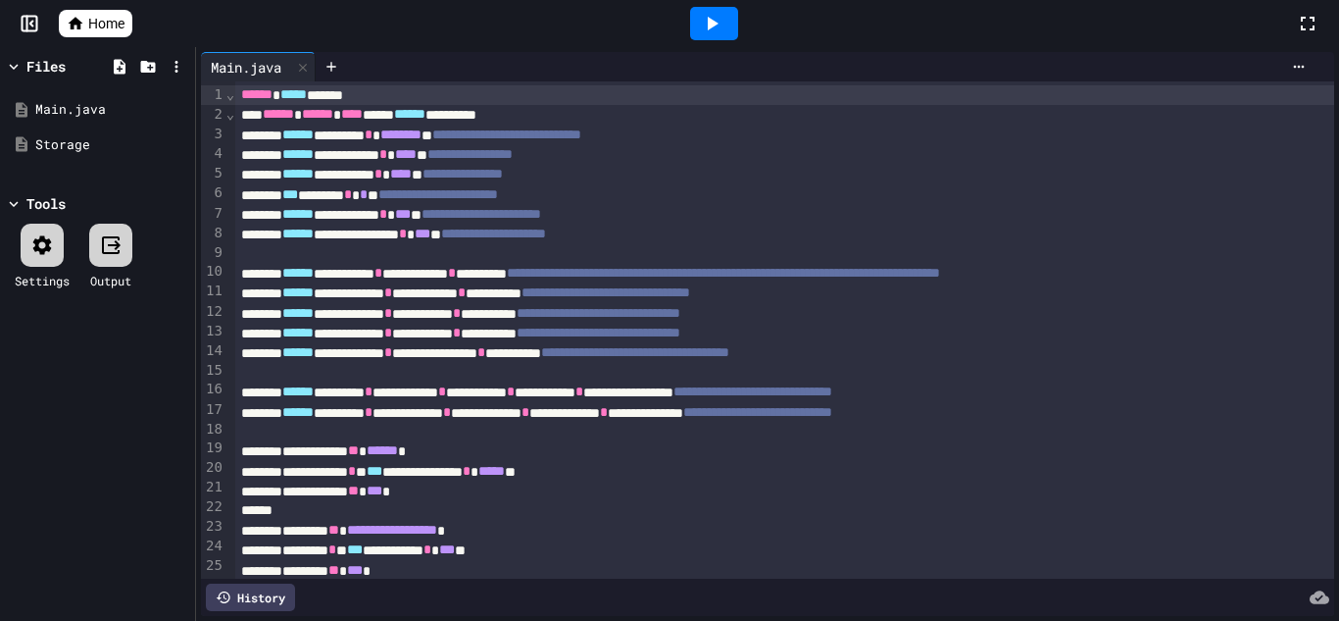 This screenshot has height=621, width=1339. Describe the element at coordinates (46, 203) in the screenshot. I see `div: Tools` at that location.